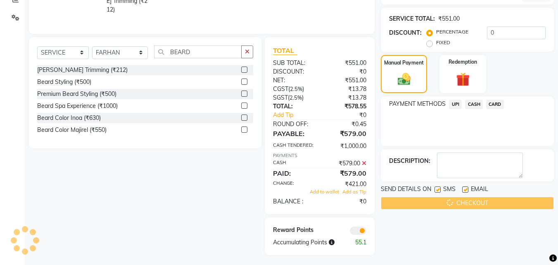  I want to click on span: SGST, so click(281, 98).